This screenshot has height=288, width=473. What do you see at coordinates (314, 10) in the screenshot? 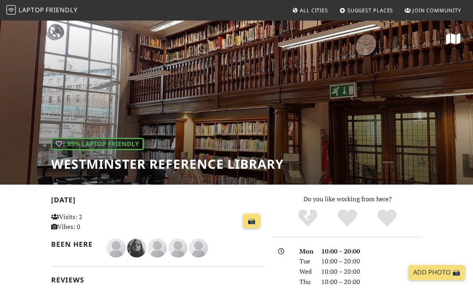
I see `span: All Cities` at bounding box center [314, 10].